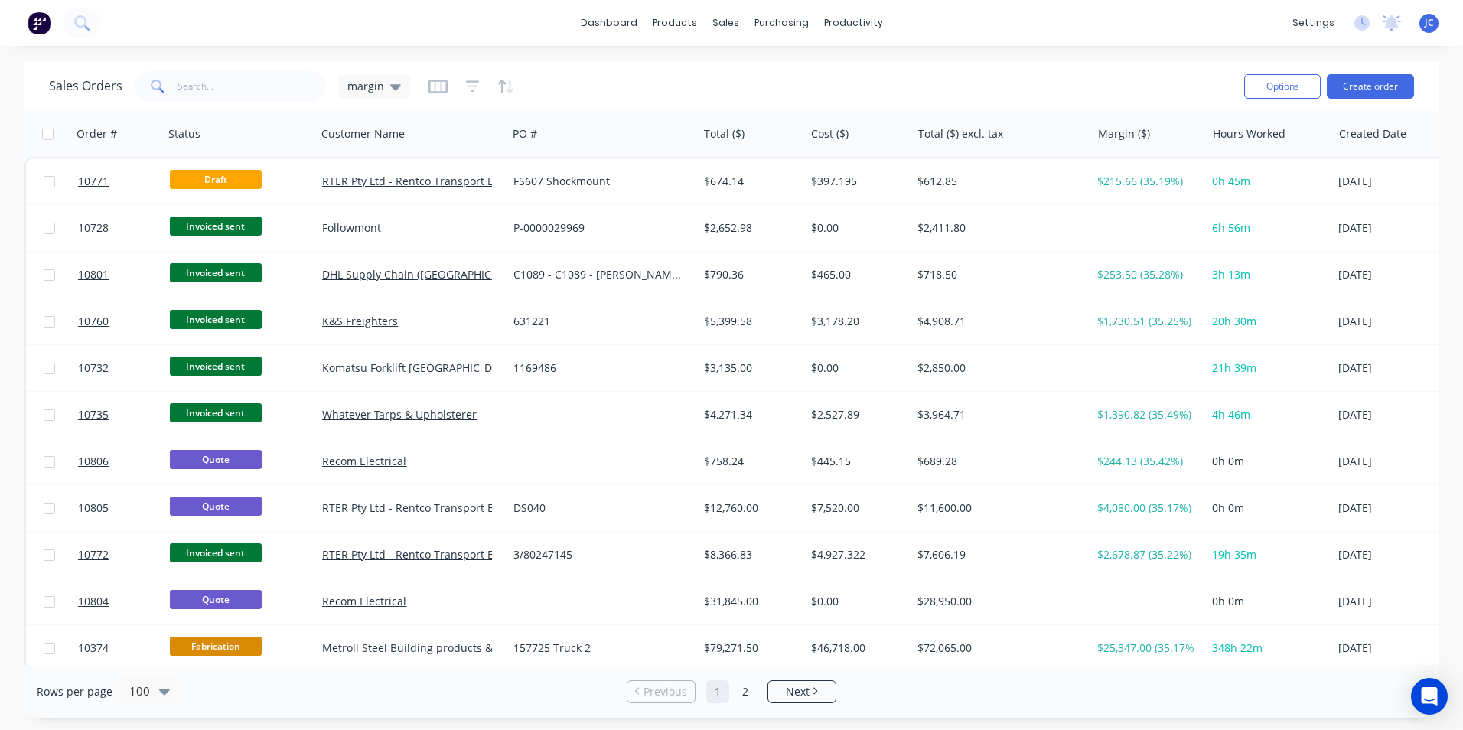 This screenshot has width=1463, height=730. Describe the element at coordinates (124, 321) in the screenshot. I see `a: 10760` at that location.